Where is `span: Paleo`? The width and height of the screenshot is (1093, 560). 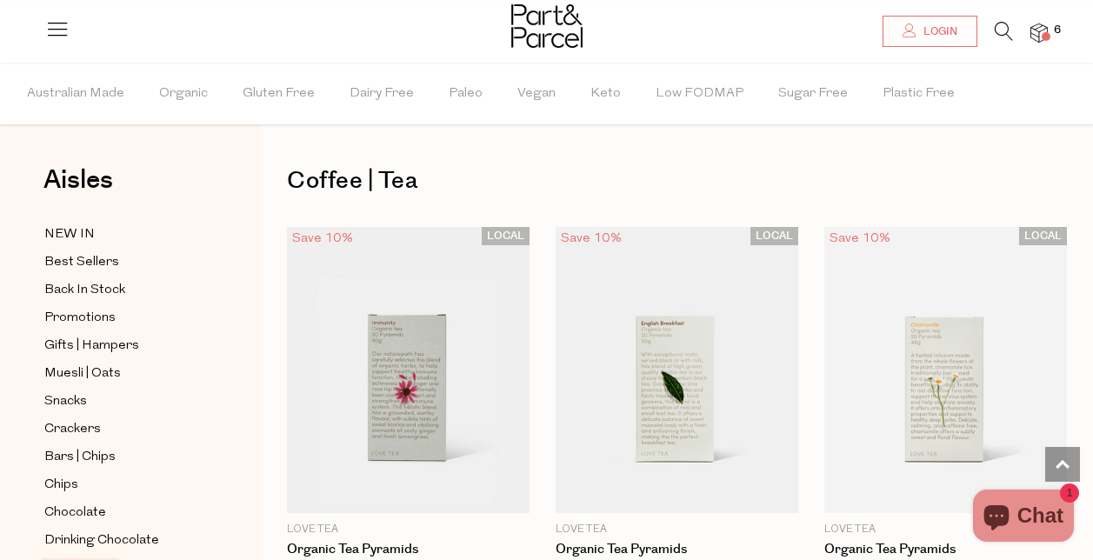
span: Paleo is located at coordinates (465, 94).